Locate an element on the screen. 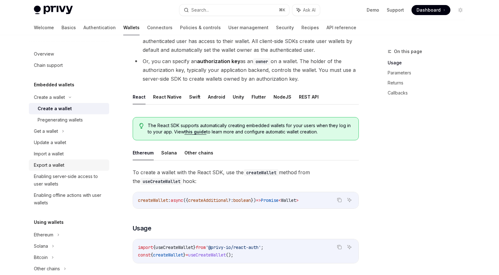 The width and height of the screenshot is (499, 275). span: createAdditional is located at coordinates (208, 200).